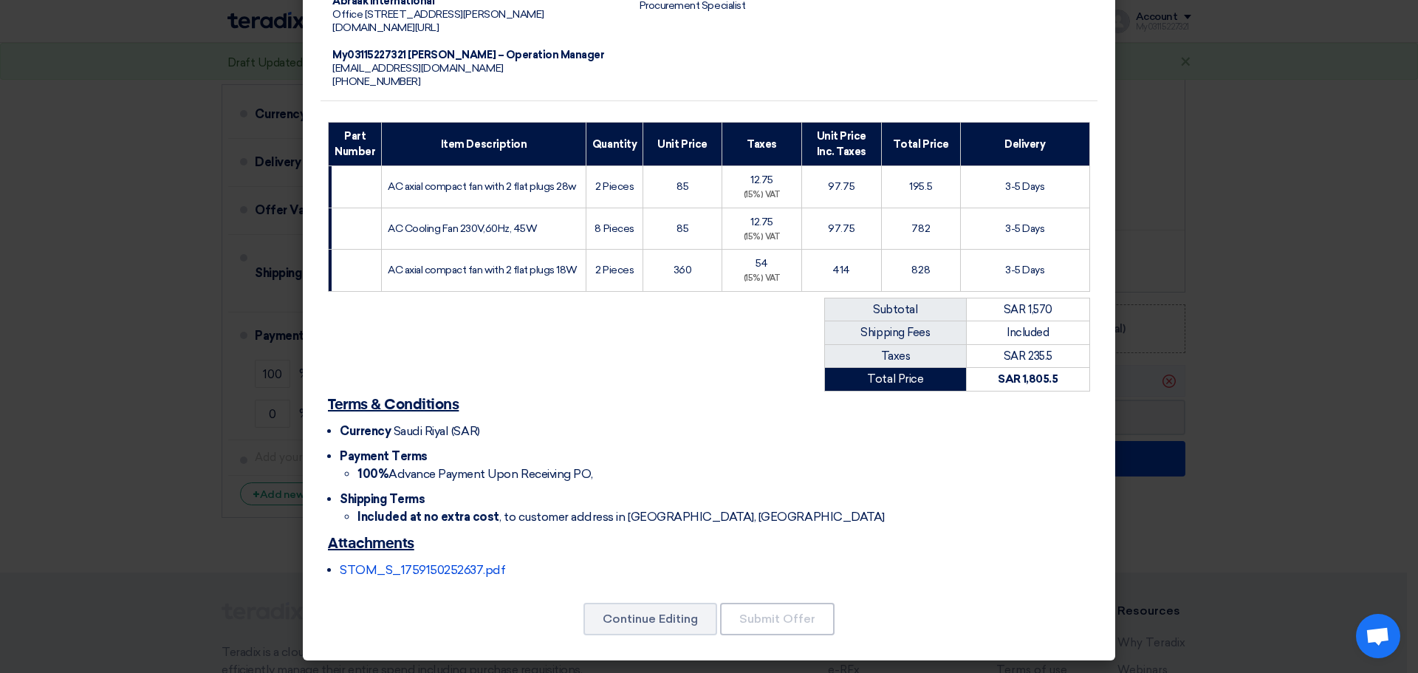 The height and width of the screenshot is (673, 1418). Describe the element at coordinates (920, 186) in the screenshot. I see `span: 195.5` at that location.